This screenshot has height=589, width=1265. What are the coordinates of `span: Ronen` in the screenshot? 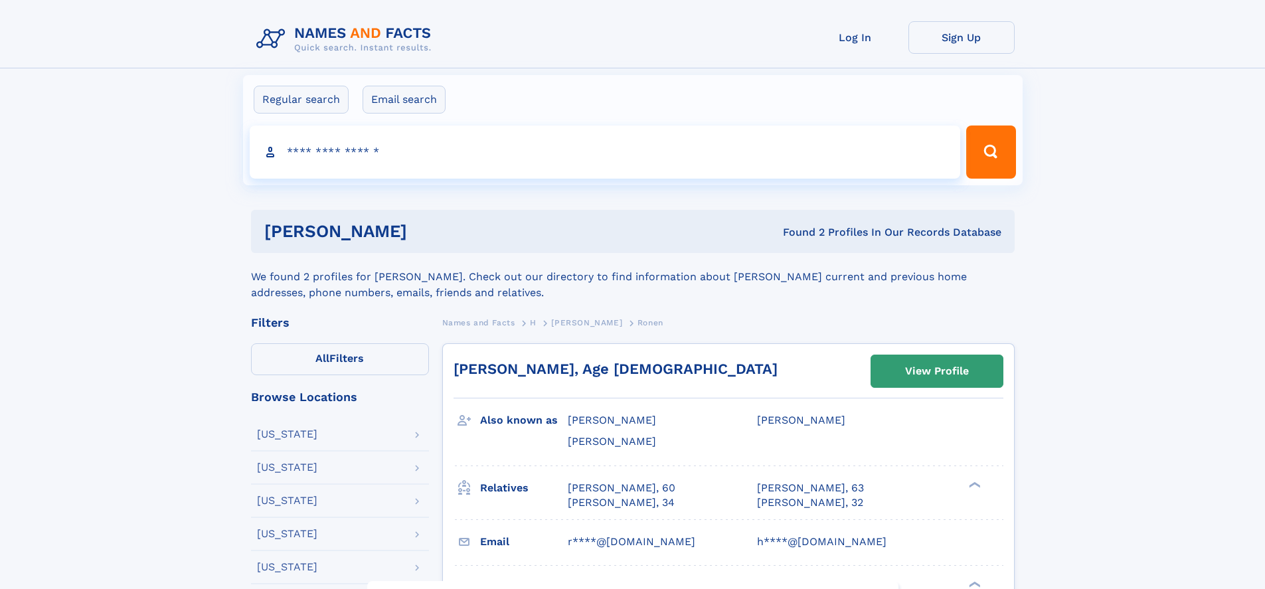 It's located at (650, 323).